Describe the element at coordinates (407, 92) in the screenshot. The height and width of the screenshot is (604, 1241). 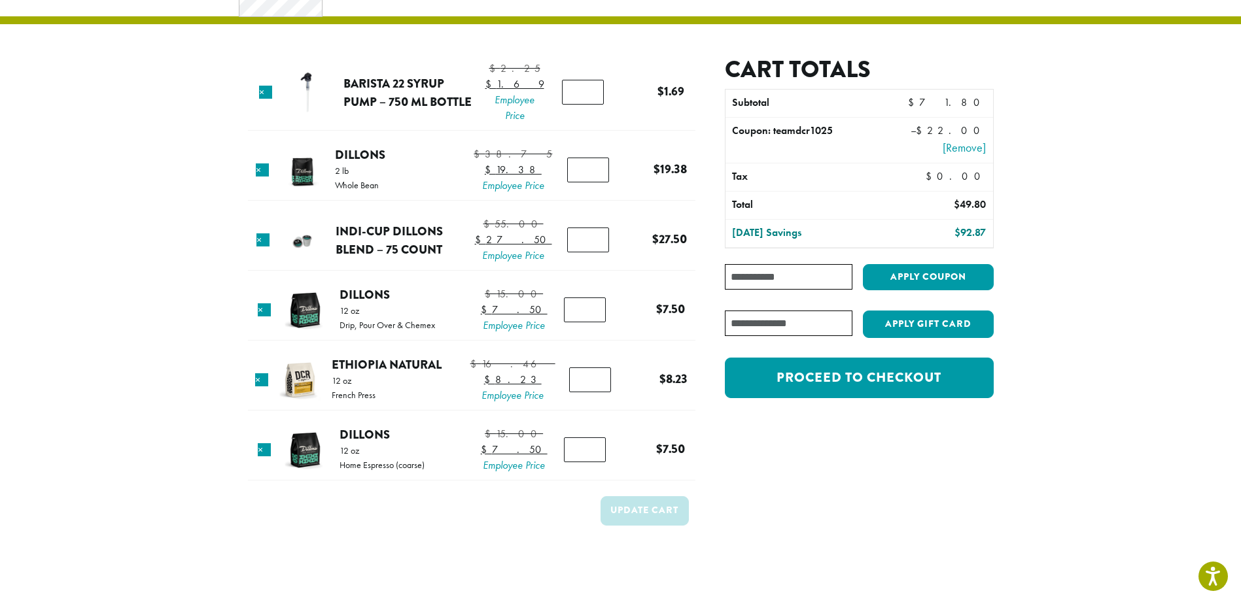
I see `a: Barista 22 Syrup Pump – 750 ml bottle` at that location.